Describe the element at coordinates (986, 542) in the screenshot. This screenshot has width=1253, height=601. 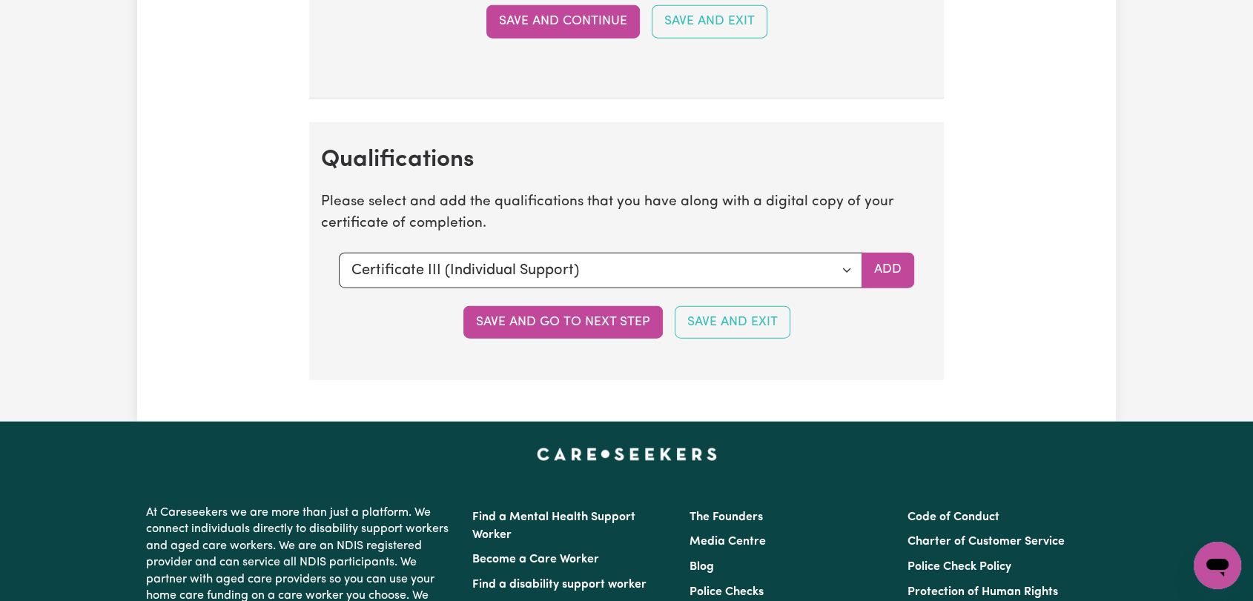
I see `a: Charter of Customer Service` at that location.